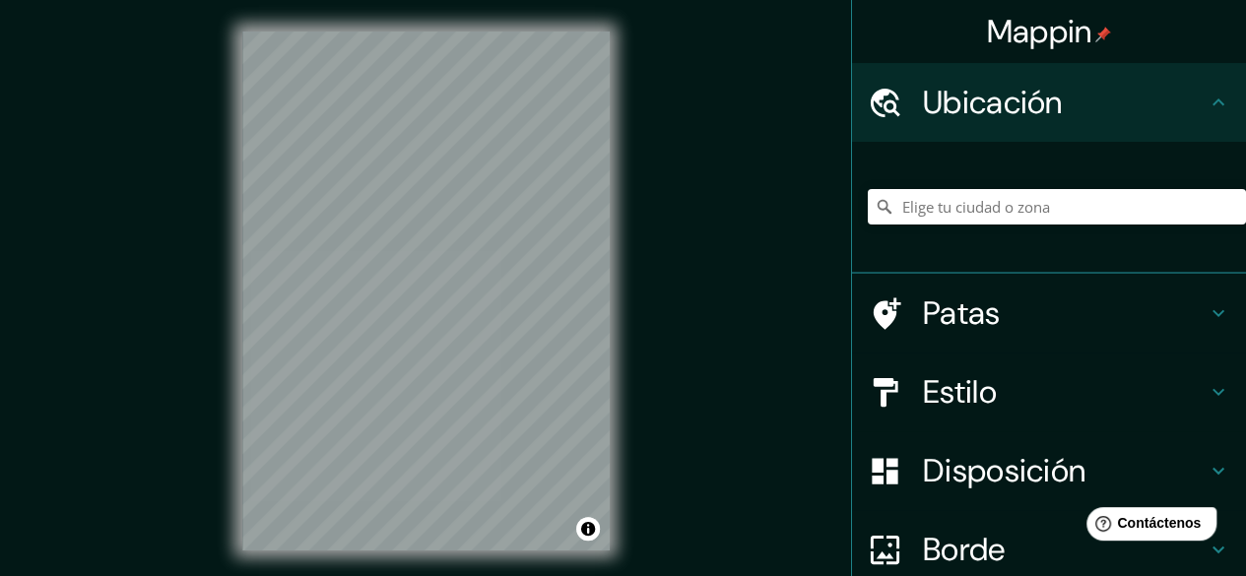  Describe the element at coordinates (961, 313) in the screenshot. I see `font: Patas` at that location.